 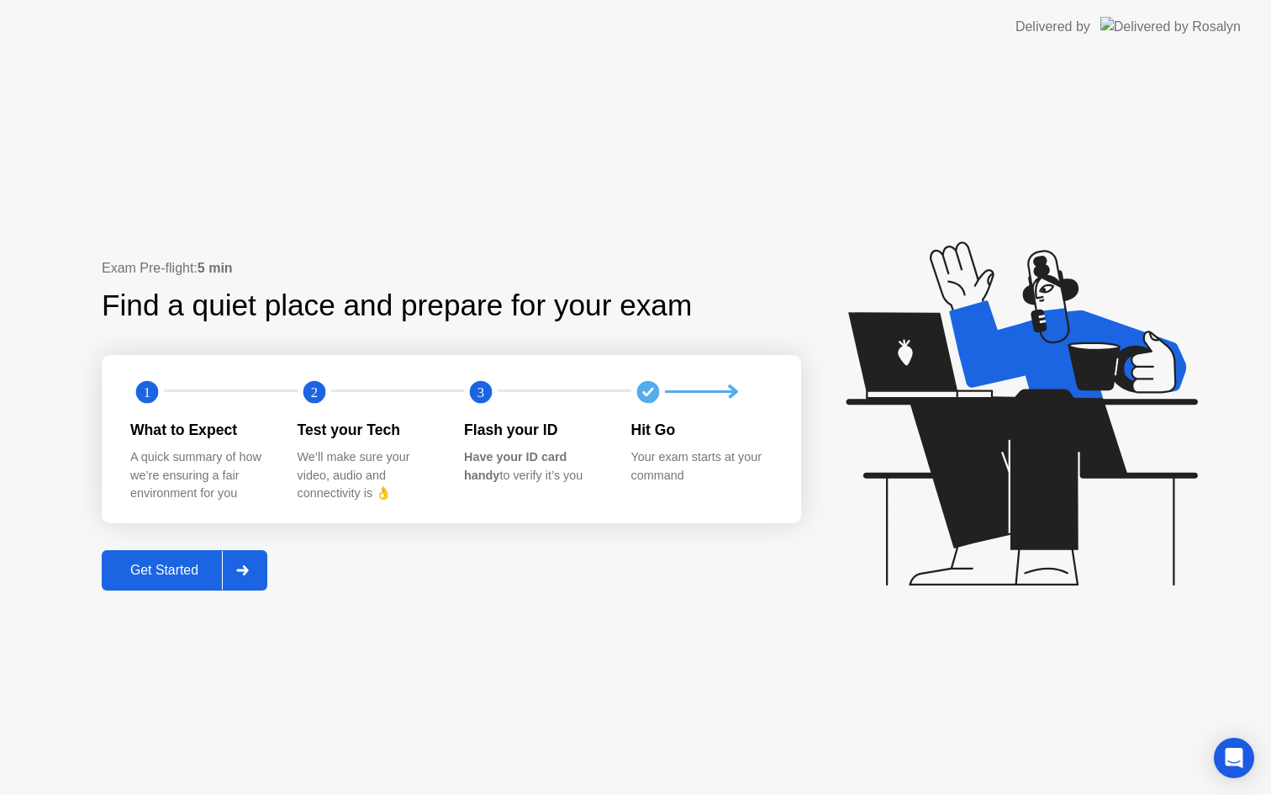 What do you see at coordinates (200, 475) in the screenshot?
I see `div: A quick summary of how we’re ensuring a fair environment for you` at bounding box center [200, 475].